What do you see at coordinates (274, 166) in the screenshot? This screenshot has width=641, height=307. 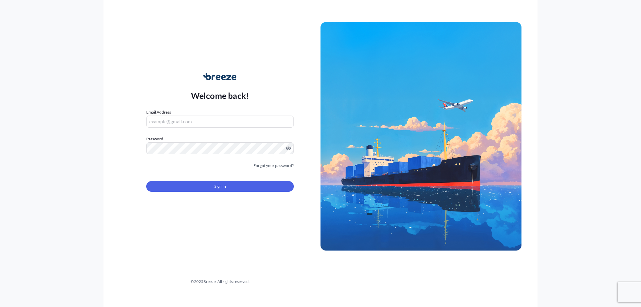 I see `a: Forgot your password?` at bounding box center [274, 166].